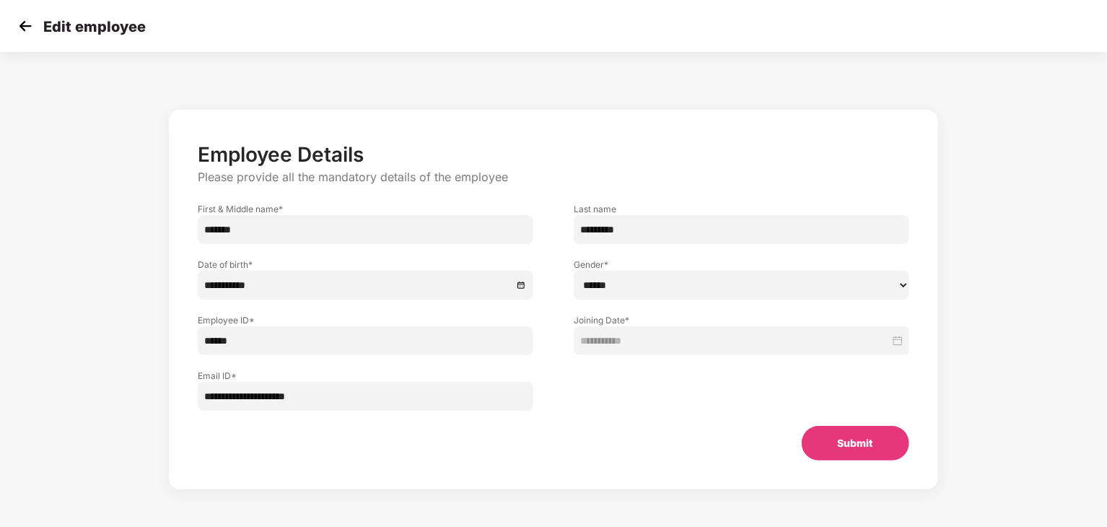 This screenshot has width=1107, height=527. Describe the element at coordinates (855, 443) in the screenshot. I see `button: Submit` at that location.